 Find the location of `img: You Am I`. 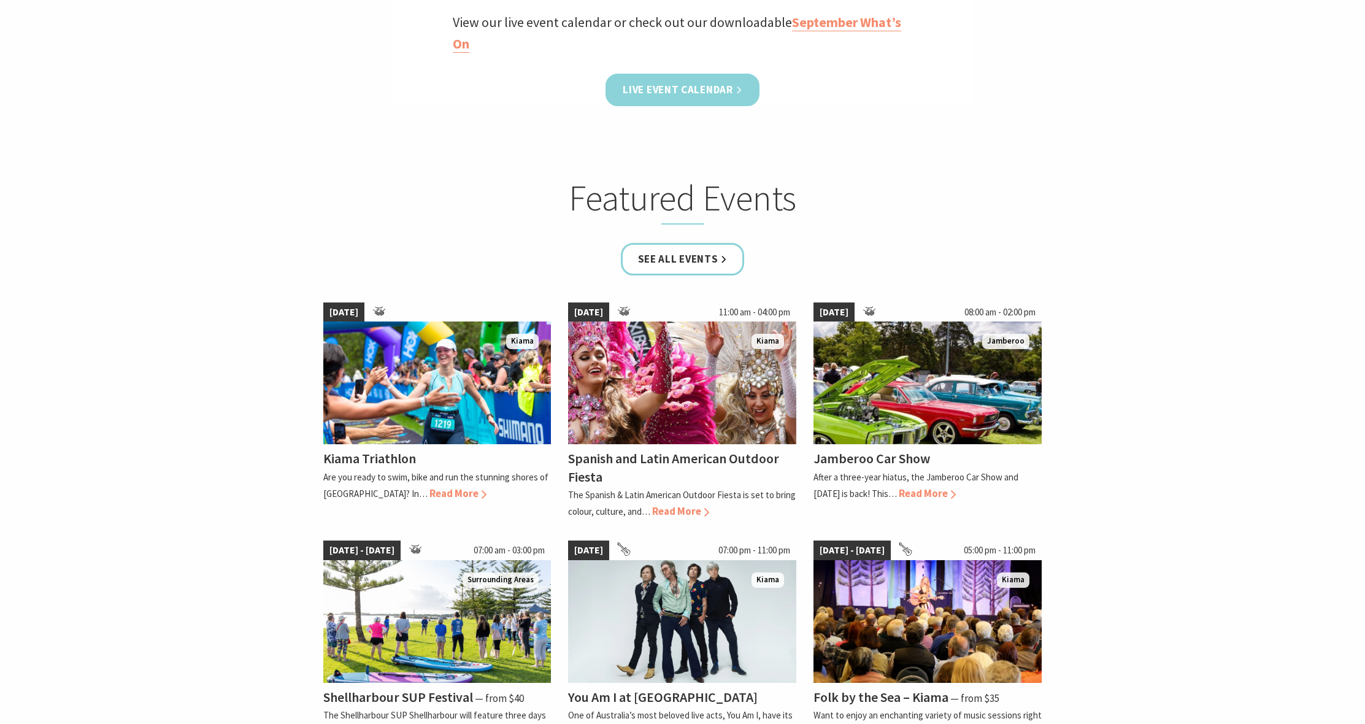

img: You Am I is located at coordinates (682, 622).